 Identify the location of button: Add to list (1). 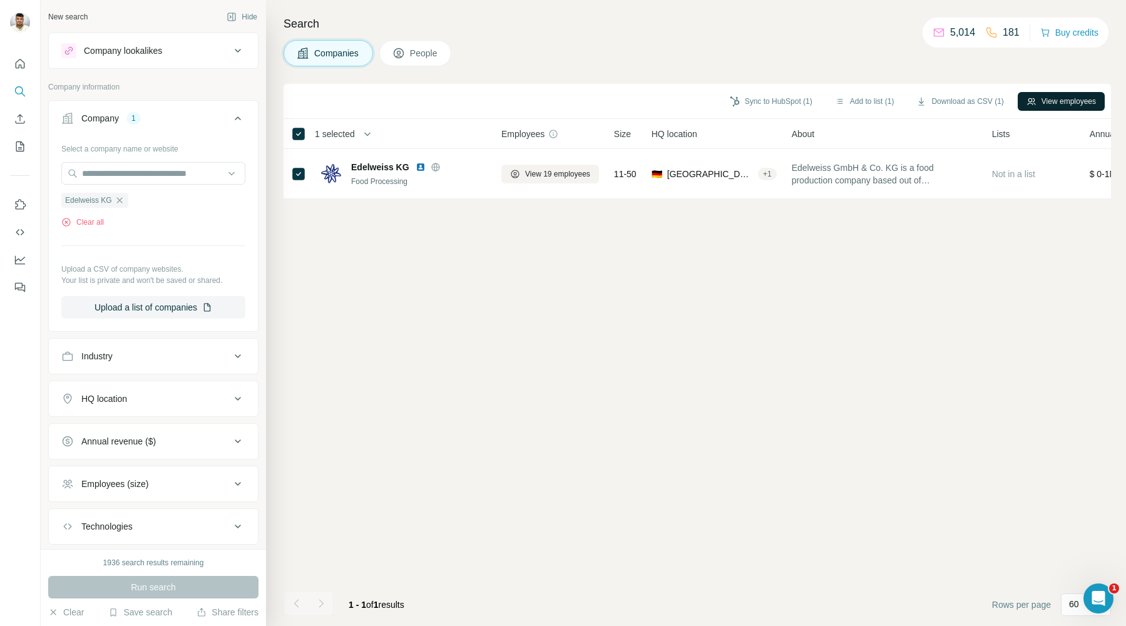
(864, 101).